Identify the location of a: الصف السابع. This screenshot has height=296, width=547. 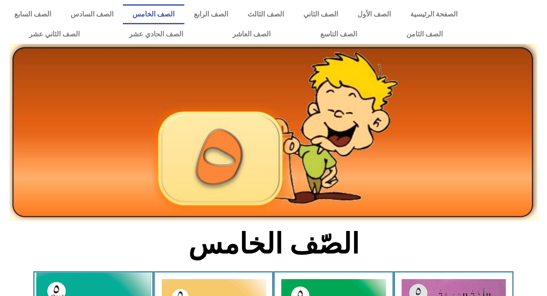
(32, 14).